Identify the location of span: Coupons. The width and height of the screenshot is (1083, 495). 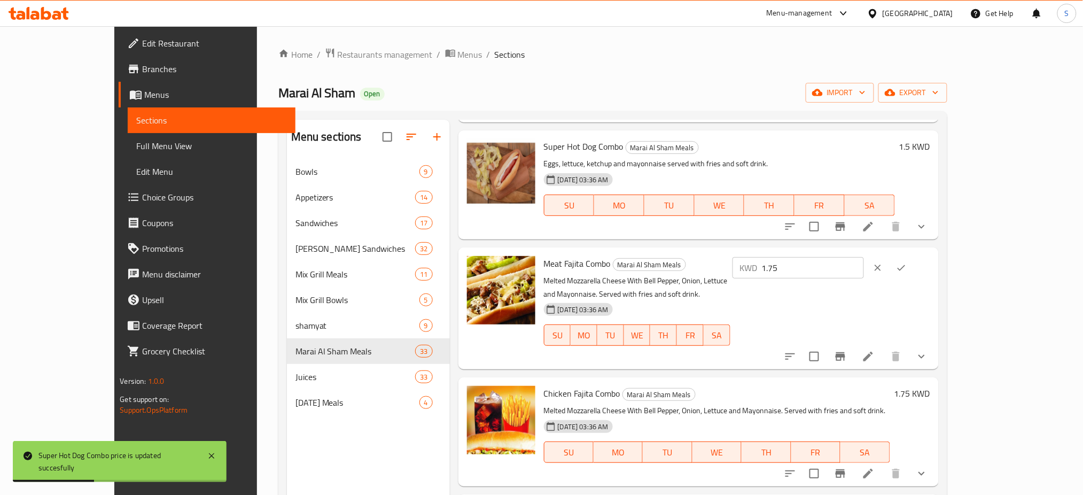
(214, 223).